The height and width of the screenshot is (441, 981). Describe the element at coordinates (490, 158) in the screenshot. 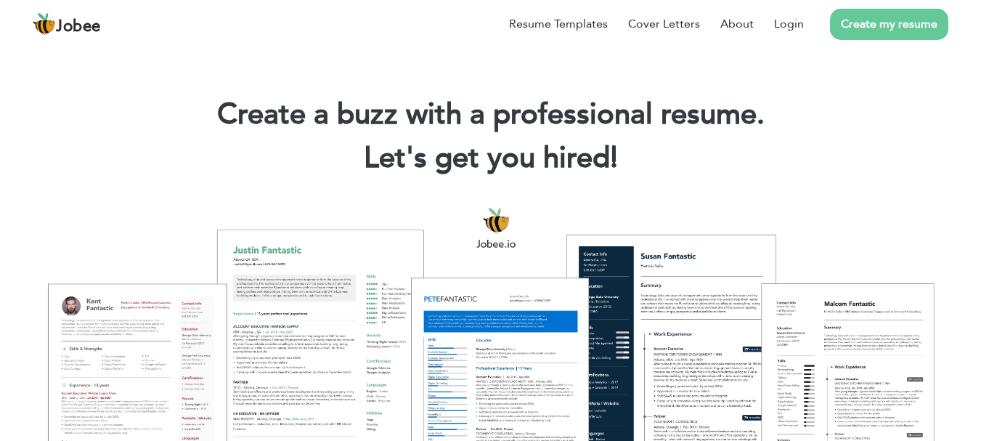

I see `h2: Let's` at that location.